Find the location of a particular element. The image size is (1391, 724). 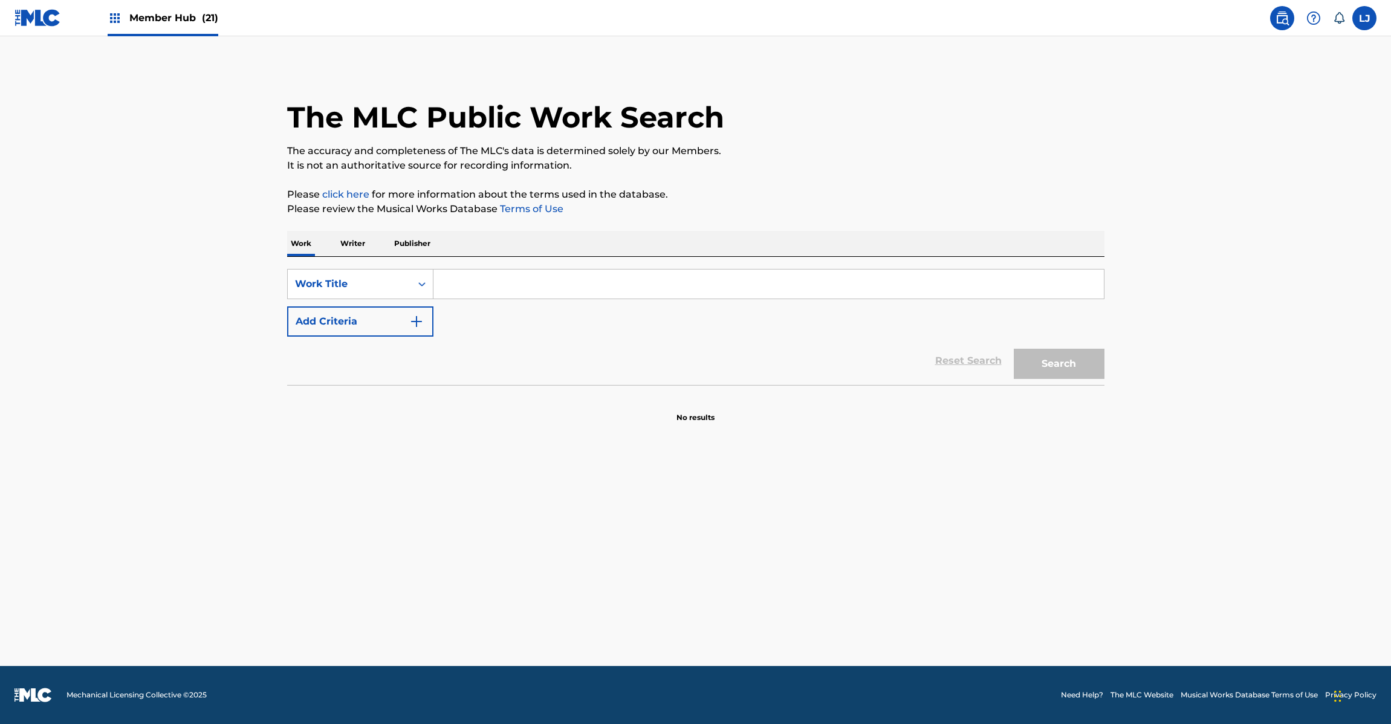

div: Drag is located at coordinates (1337, 696).